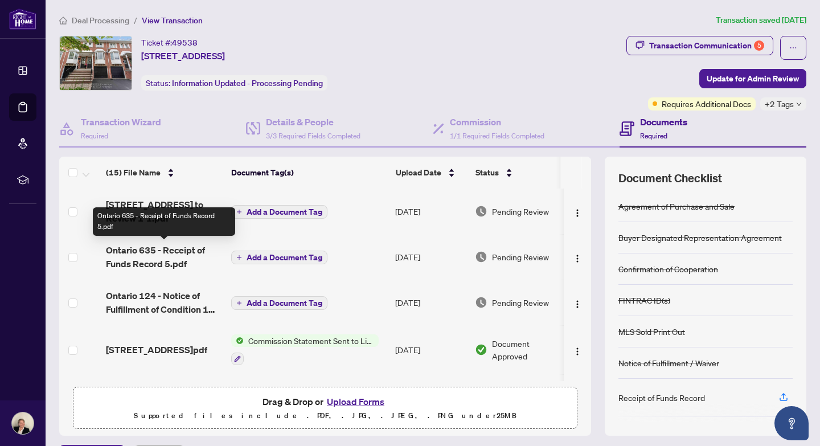 This screenshot has width=820, height=446. I want to click on span: 49538, so click(185, 43).